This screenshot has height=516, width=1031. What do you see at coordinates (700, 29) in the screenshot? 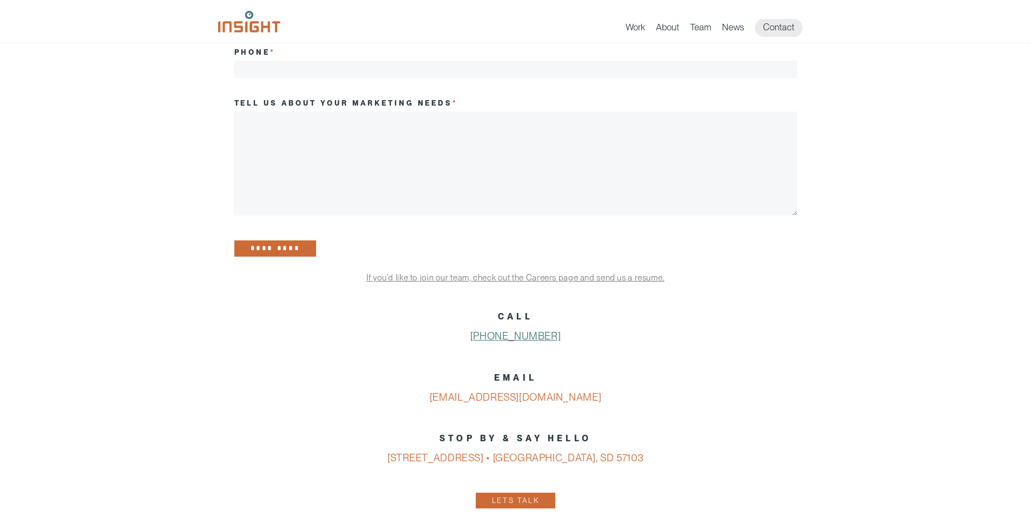
I see `a: Team` at bounding box center [700, 29].